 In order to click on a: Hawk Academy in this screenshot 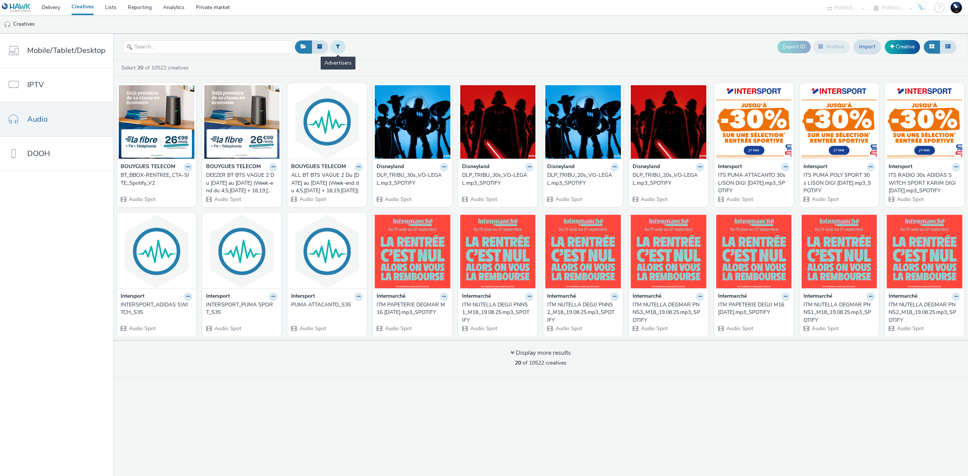, I will do `click(923, 8)`.